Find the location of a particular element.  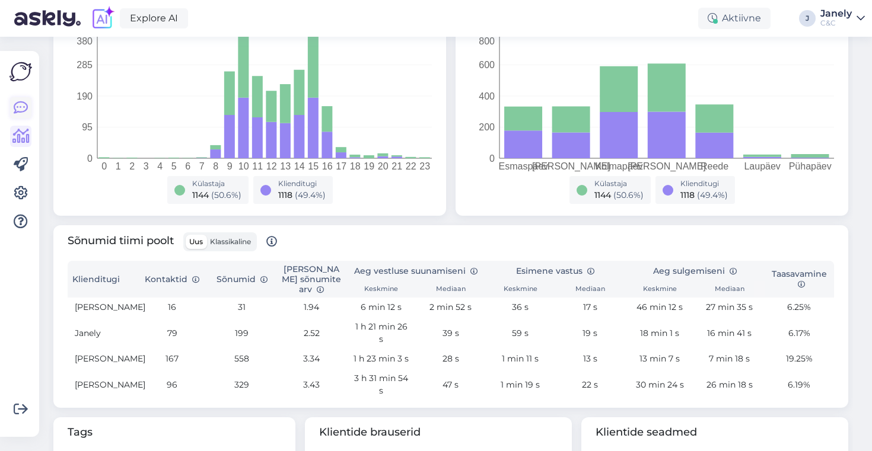

tspan: 10 is located at coordinates (244, 166).